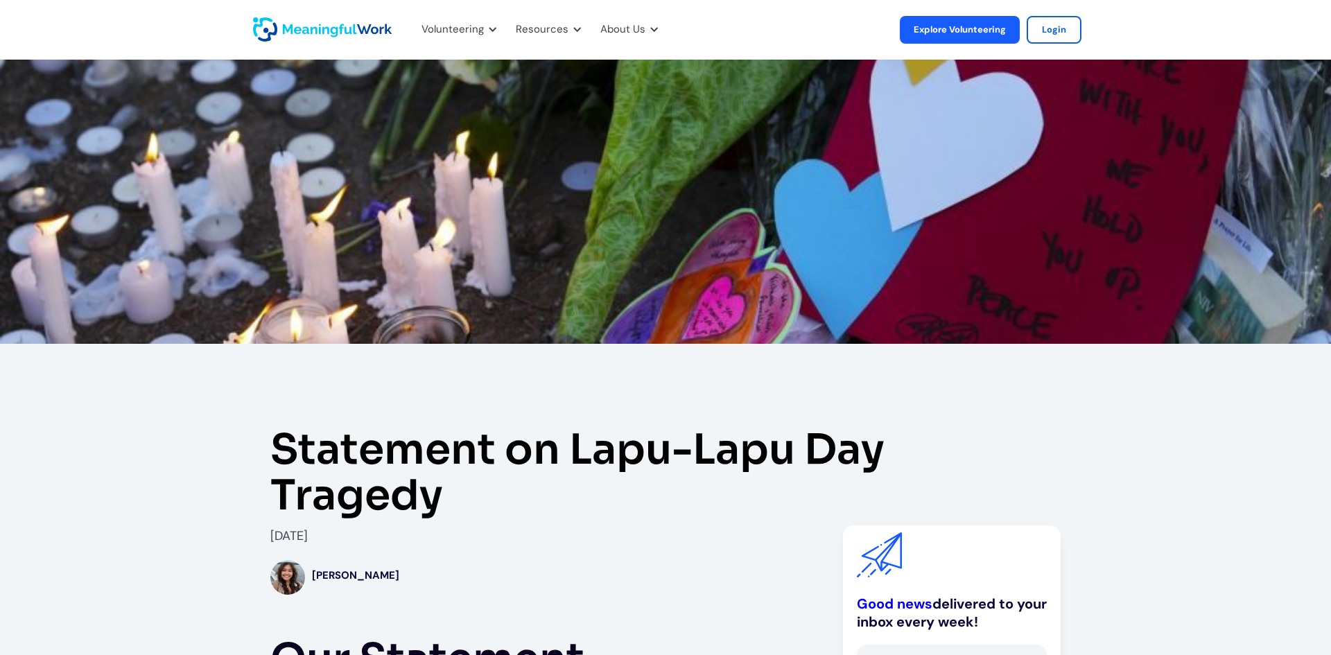 Image resolution: width=1331 pixels, height=655 pixels. Describe the element at coordinates (959, 30) in the screenshot. I see `a: Explore Volunteering` at that location.